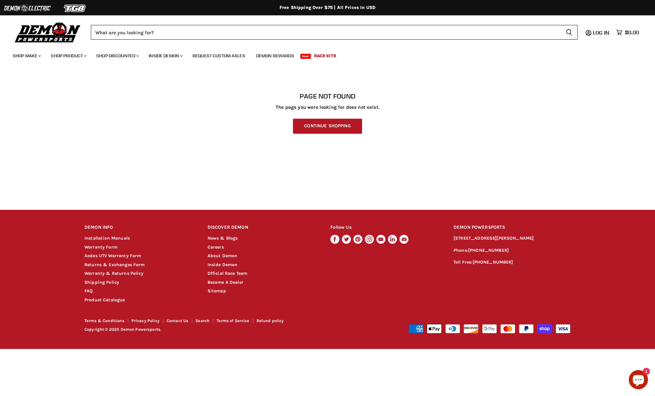  What do you see at coordinates (217, 291) in the screenshot?
I see `a: Sitemap` at bounding box center [217, 291].